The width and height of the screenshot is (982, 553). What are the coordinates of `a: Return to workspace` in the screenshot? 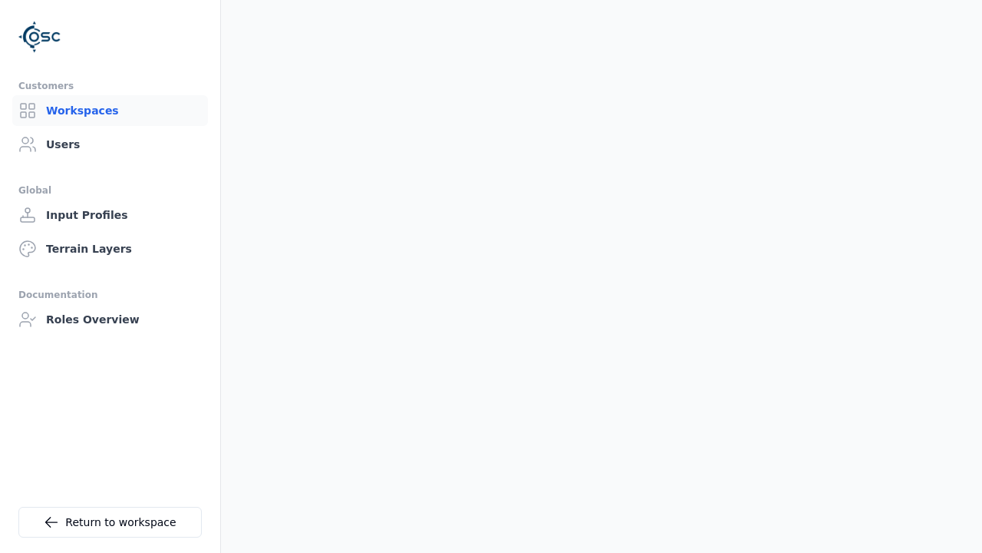 It's located at (110, 522).